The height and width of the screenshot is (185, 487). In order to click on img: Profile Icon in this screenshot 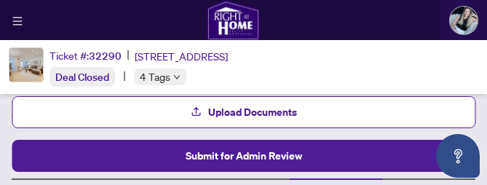, I will do `click(463, 20)`.